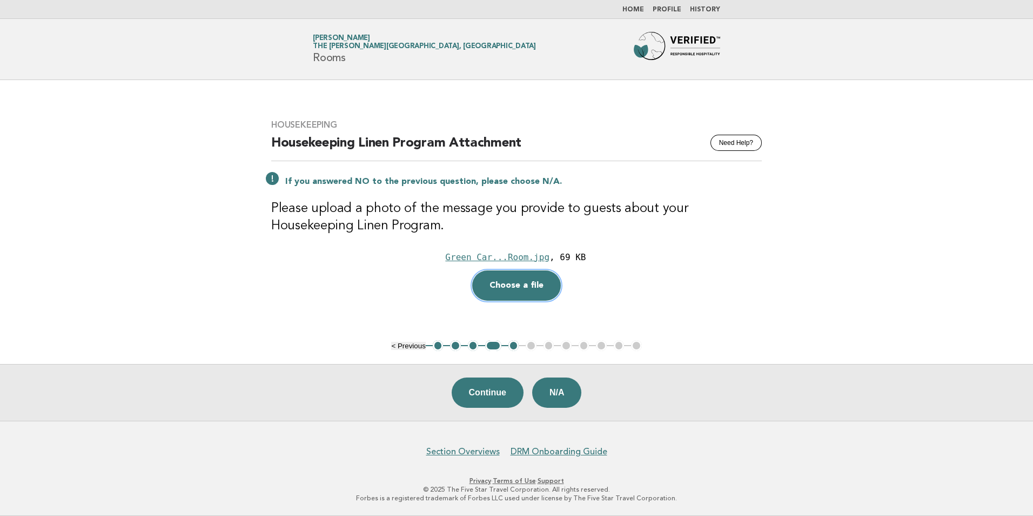  I want to click on button: Choose a file, so click(517, 285).